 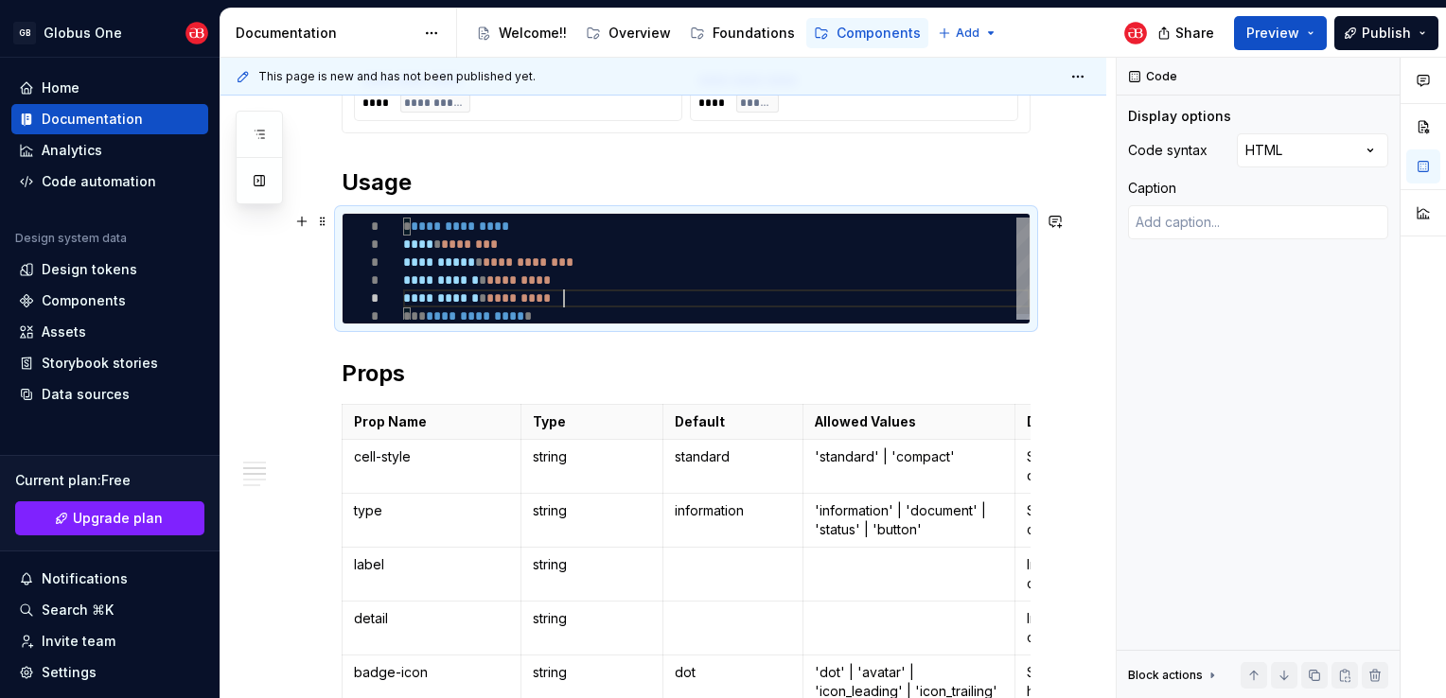 I want to click on p: label, so click(x=431, y=565).